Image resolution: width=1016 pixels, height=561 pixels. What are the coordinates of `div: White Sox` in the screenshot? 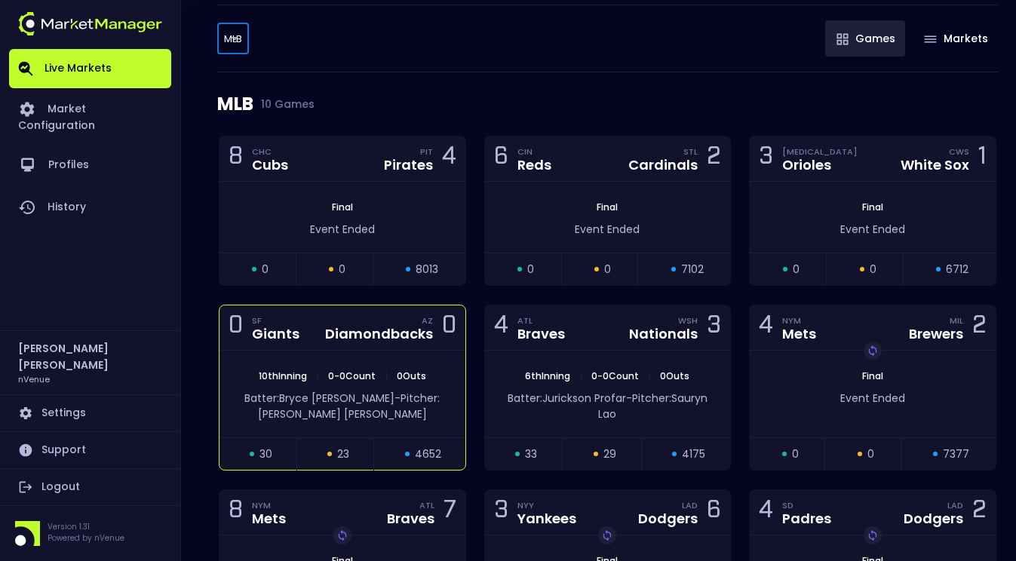 It's located at (935, 165).